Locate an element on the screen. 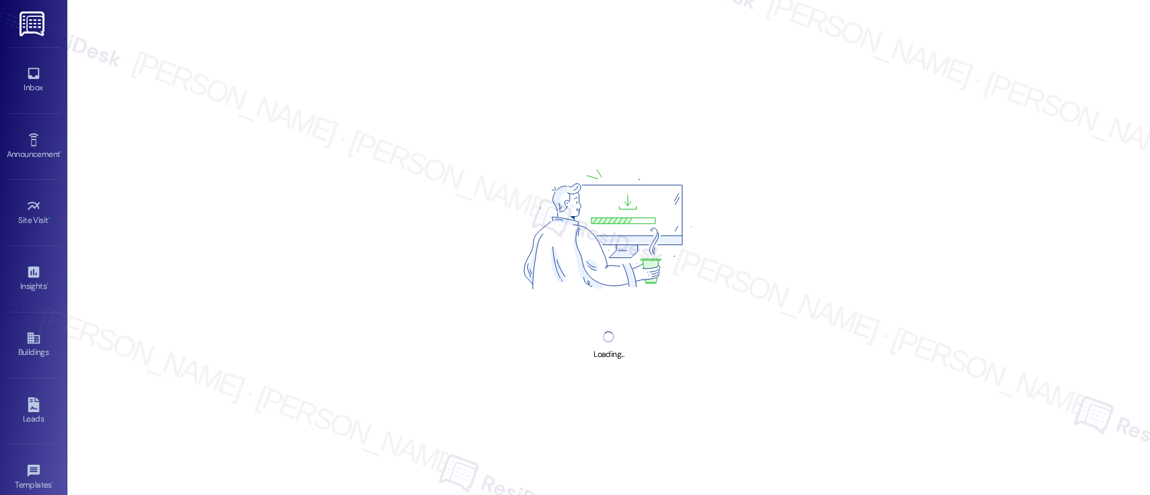  a: Buildings is located at coordinates (34, 345).